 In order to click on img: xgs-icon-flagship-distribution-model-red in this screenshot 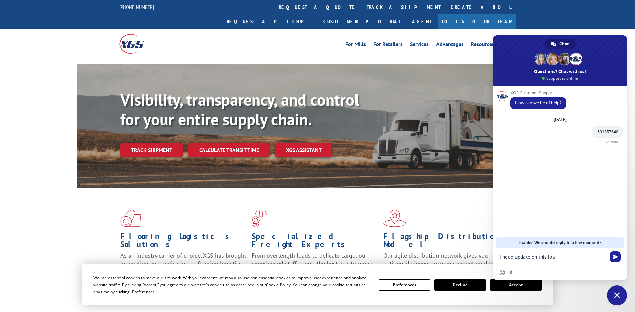, I will do `click(395, 218)`.